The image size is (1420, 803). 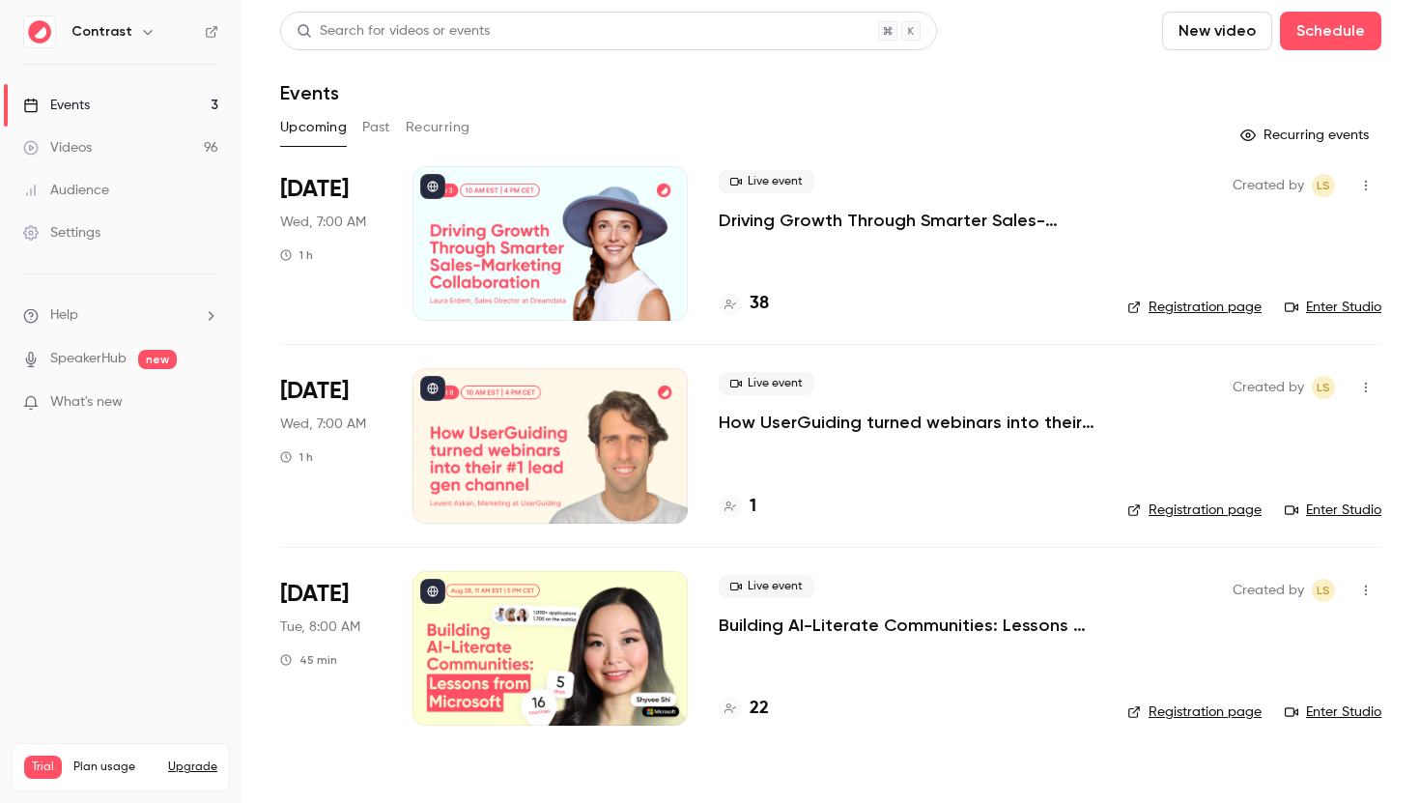 What do you see at coordinates (753, 506) in the screenshot?
I see `h4: 1` at bounding box center [753, 506].